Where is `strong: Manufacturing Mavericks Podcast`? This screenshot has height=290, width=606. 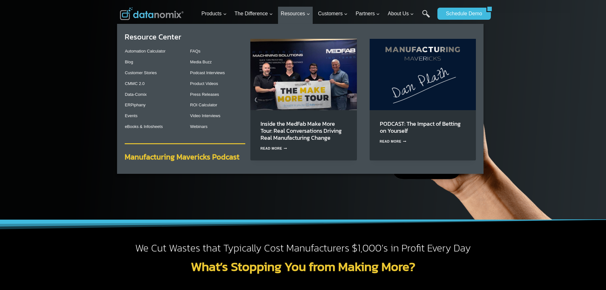
strong: Manufacturing Mavericks Podcast is located at coordinates (182, 156).